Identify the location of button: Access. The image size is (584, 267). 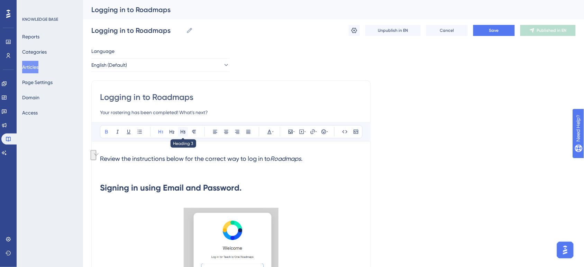
(30, 113).